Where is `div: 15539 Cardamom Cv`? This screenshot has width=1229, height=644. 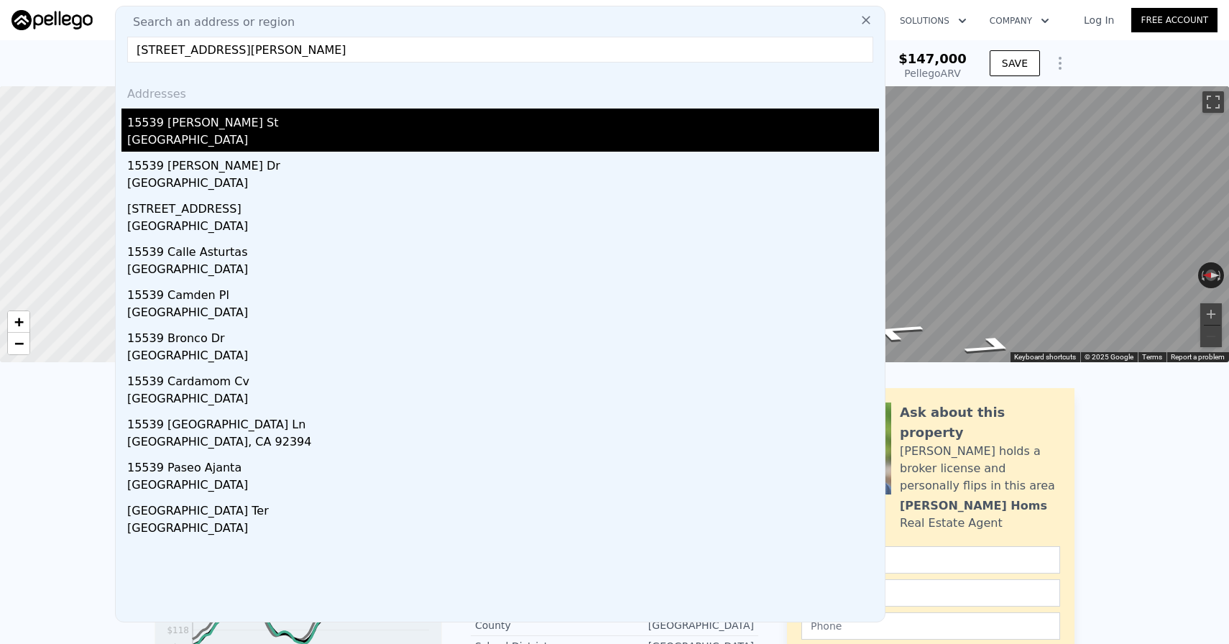 div: 15539 Cardamom Cv is located at coordinates (503, 379).